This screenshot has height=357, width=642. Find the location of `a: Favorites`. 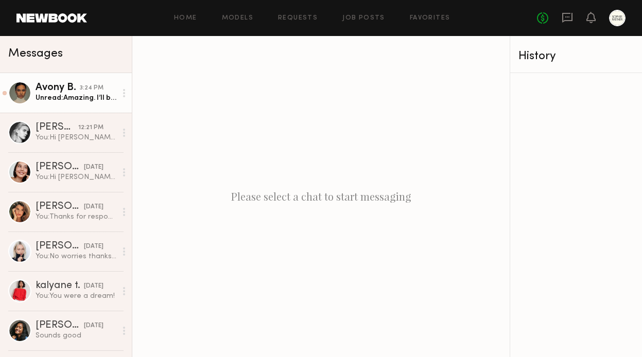

a: Favorites is located at coordinates (430, 18).